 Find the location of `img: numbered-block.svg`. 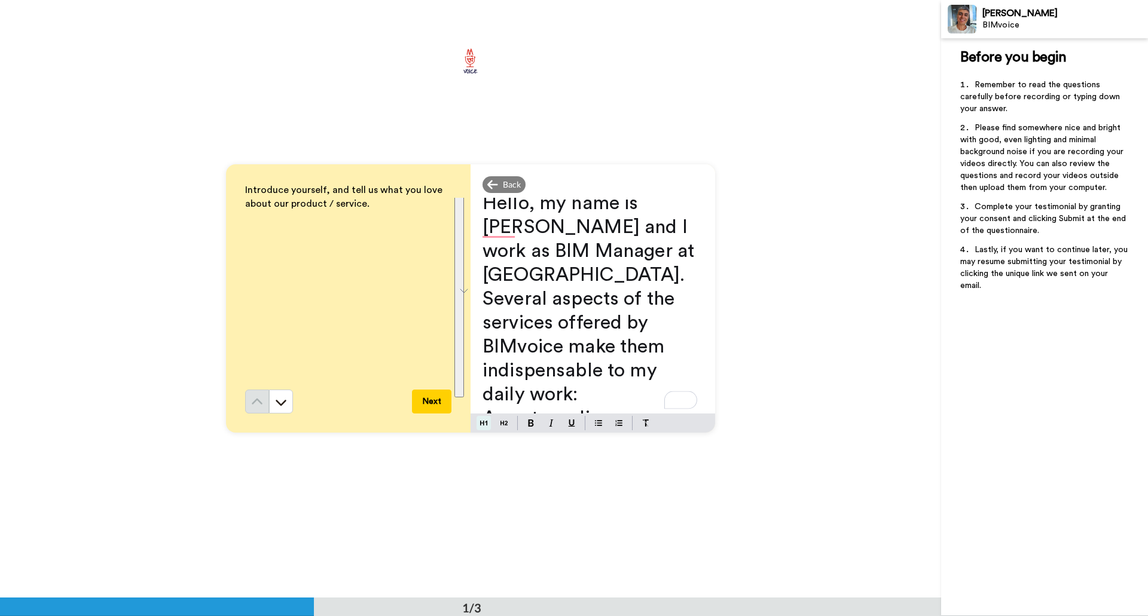

img: numbered-block.svg is located at coordinates (619, 423).